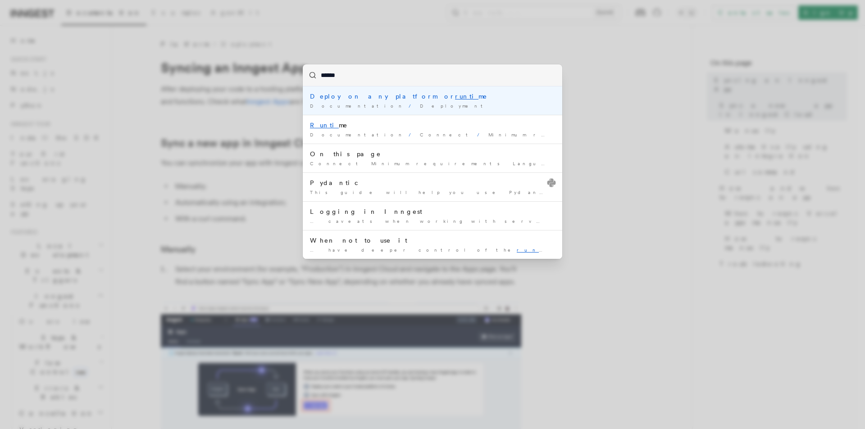 The width and height of the screenshot is (865, 429). What do you see at coordinates (446, 135) in the screenshot?
I see `span: Connect` at bounding box center [446, 135].